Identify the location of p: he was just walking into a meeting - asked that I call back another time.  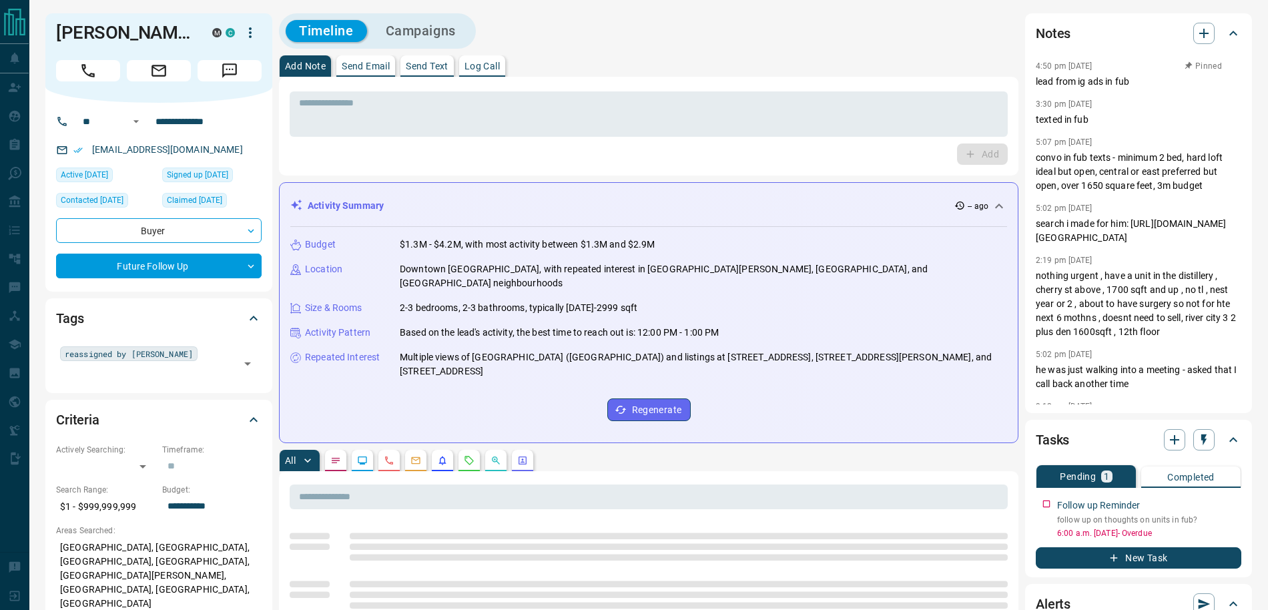
(1138, 377).